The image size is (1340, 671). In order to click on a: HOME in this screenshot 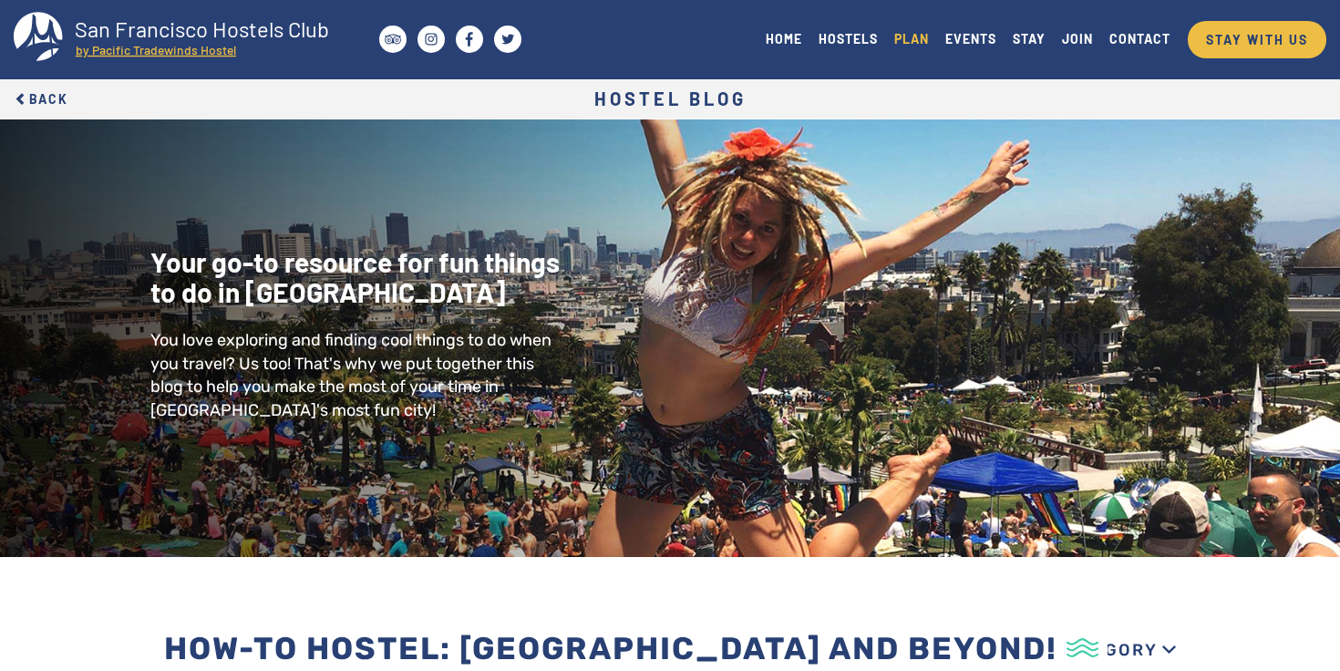, I will do `click(784, 38)`.